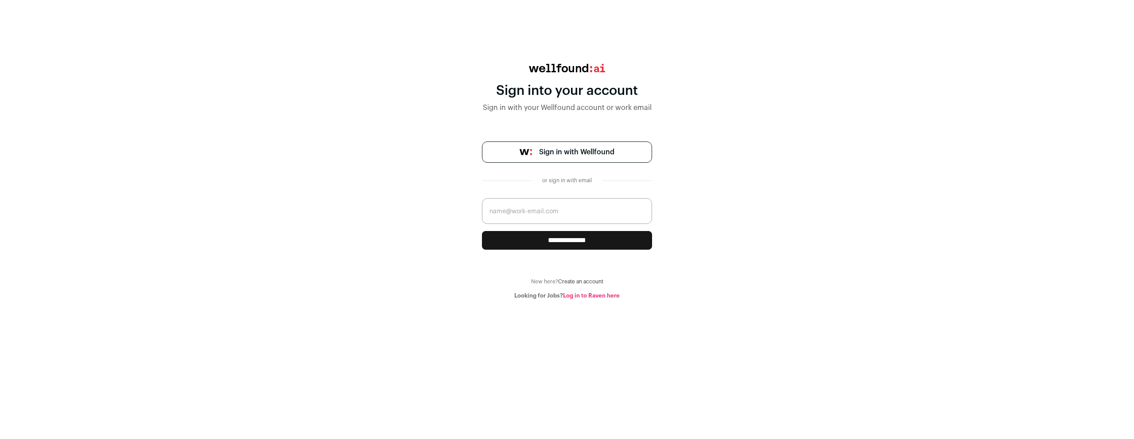 The height and width of the screenshot is (439, 1134). What do you see at coordinates (577, 152) in the screenshot?
I see `span: Sign in with Wellfound` at bounding box center [577, 152].